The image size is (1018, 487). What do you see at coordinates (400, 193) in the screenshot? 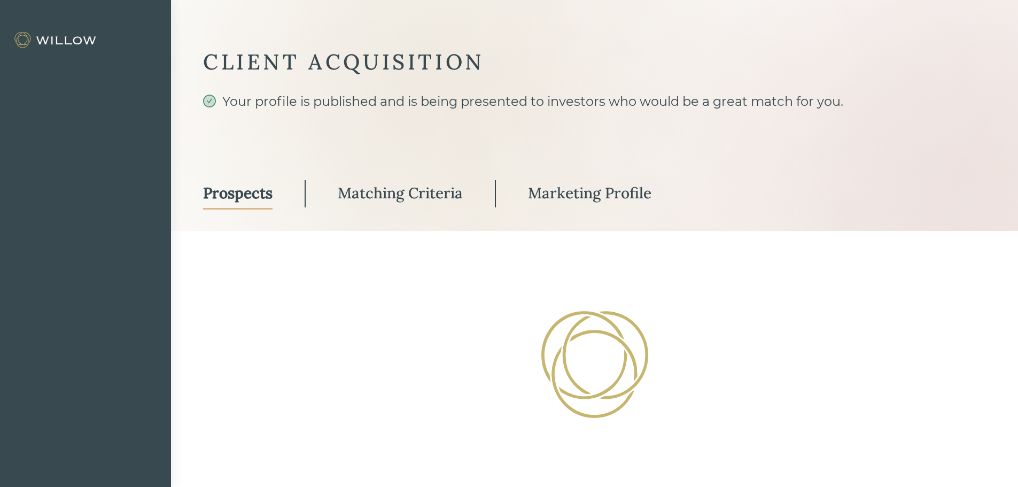
I see `a: Matching Criteria` at bounding box center [400, 193].